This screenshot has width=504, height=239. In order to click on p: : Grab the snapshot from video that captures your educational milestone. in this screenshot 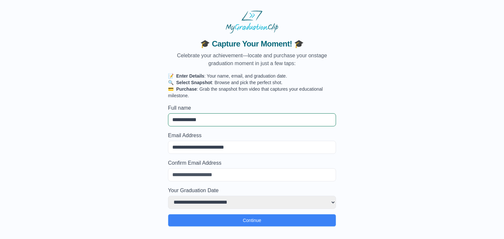, I will do `click(252, 92)`.